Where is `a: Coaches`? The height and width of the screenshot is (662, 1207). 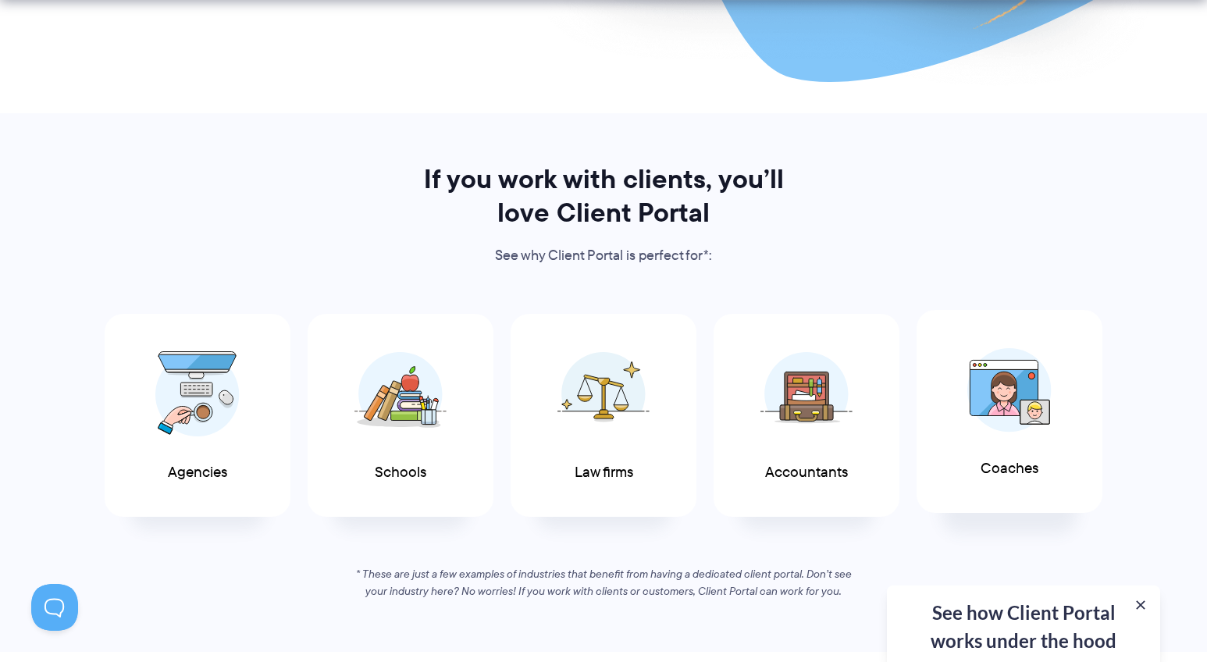 a: Coaches is located at coordinates (1010, 412).